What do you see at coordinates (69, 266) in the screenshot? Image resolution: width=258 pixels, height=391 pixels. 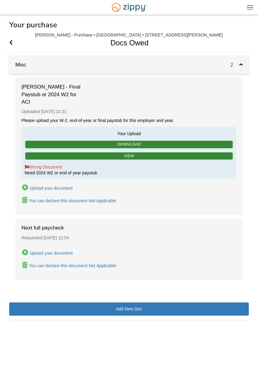 I see `button: Declare Next full paycheck not applicable` at bounding box center [69, 266].